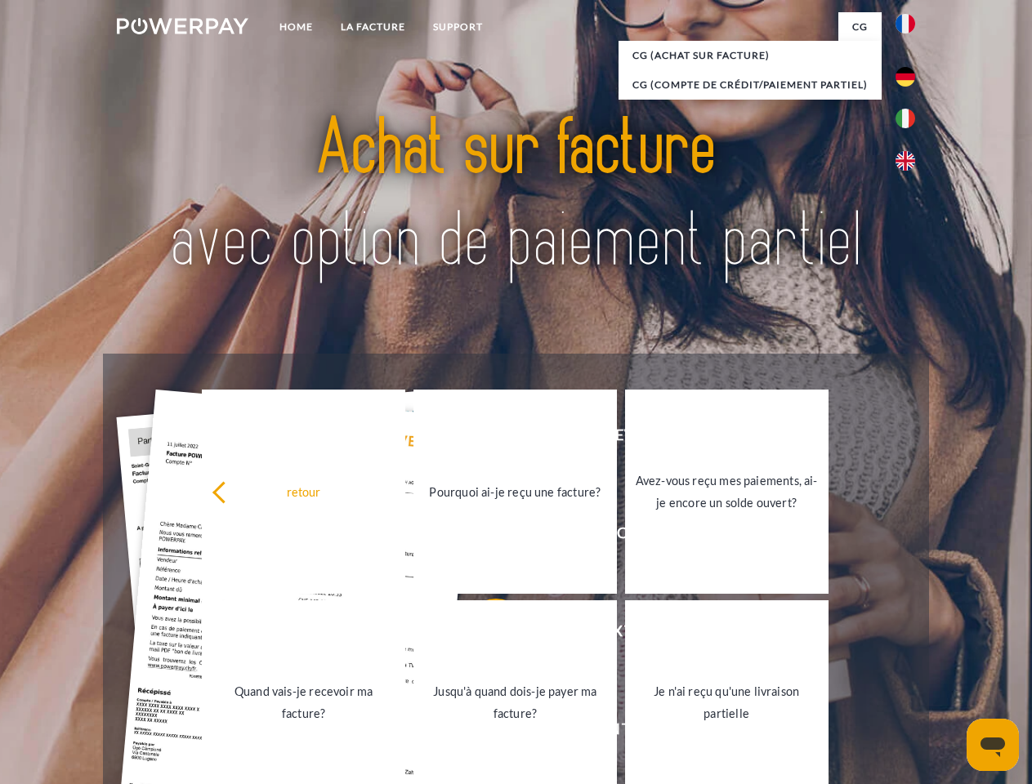 This screenshot has height=784, width=1032. Describe the element at coordinates (750, 85) in the screenshot. I see `a: CG (Compte de crédit/paiement partiel)` at that location.